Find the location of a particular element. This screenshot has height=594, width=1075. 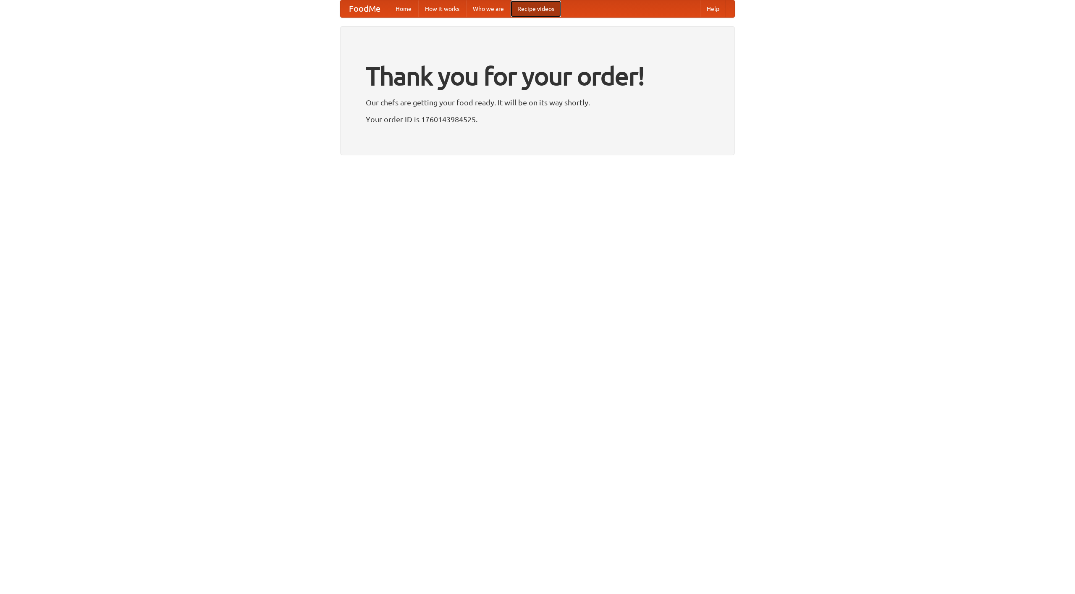

a: Help is located at coordinates (713, 9).